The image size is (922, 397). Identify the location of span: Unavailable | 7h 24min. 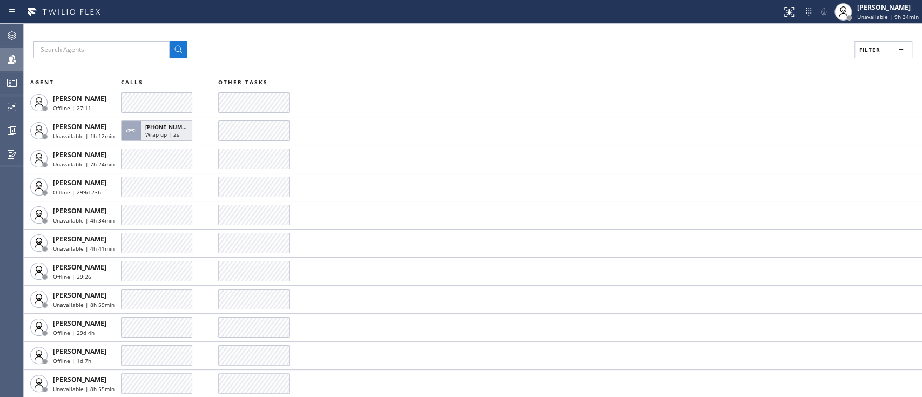
(84, 164).